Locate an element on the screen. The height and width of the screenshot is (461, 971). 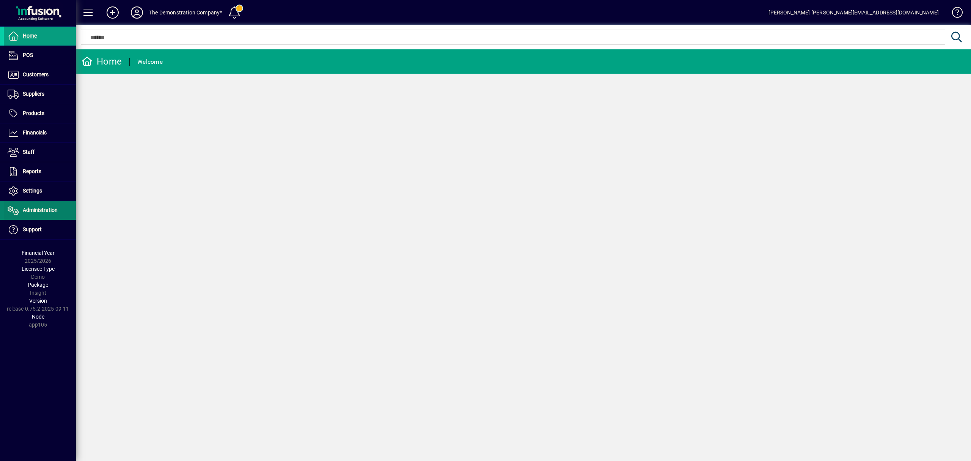
span: Version is located at coordinates (38, 300).